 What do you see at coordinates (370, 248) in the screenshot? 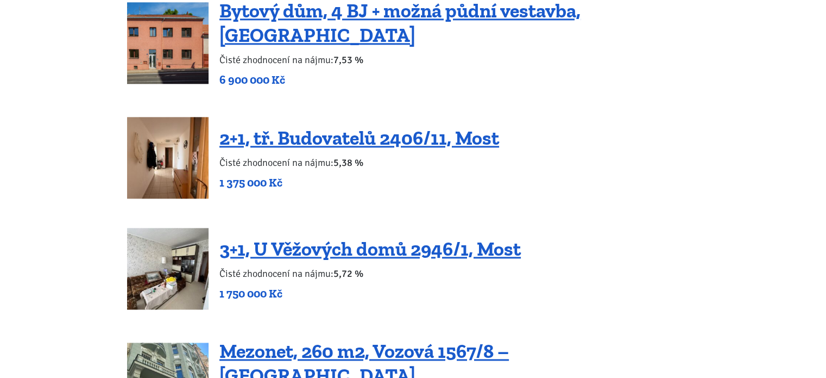
I see `a: 3+1, U Věžových domů 2946/1, Most` at bounding box center [370, 248].